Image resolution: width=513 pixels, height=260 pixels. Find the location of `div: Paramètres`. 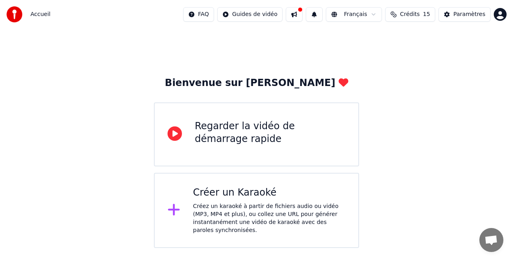

div: Paramètres is located at coordinates (469, 14).